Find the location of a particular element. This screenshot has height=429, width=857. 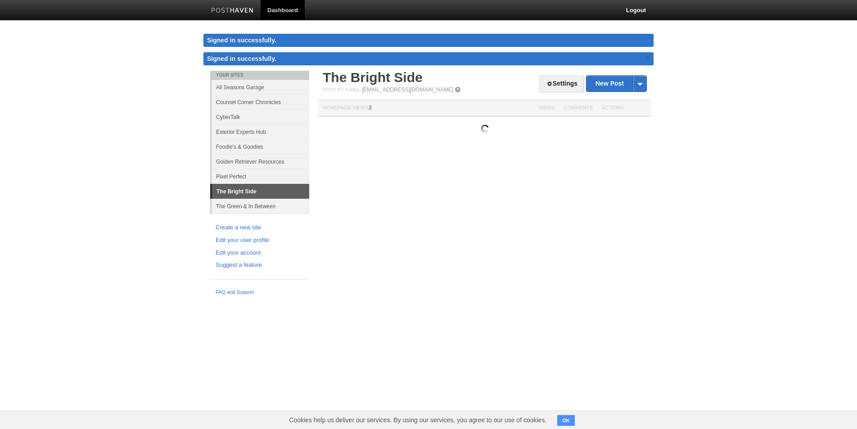

a: Exterior Experts Hub is located at coordinates (260, 131).